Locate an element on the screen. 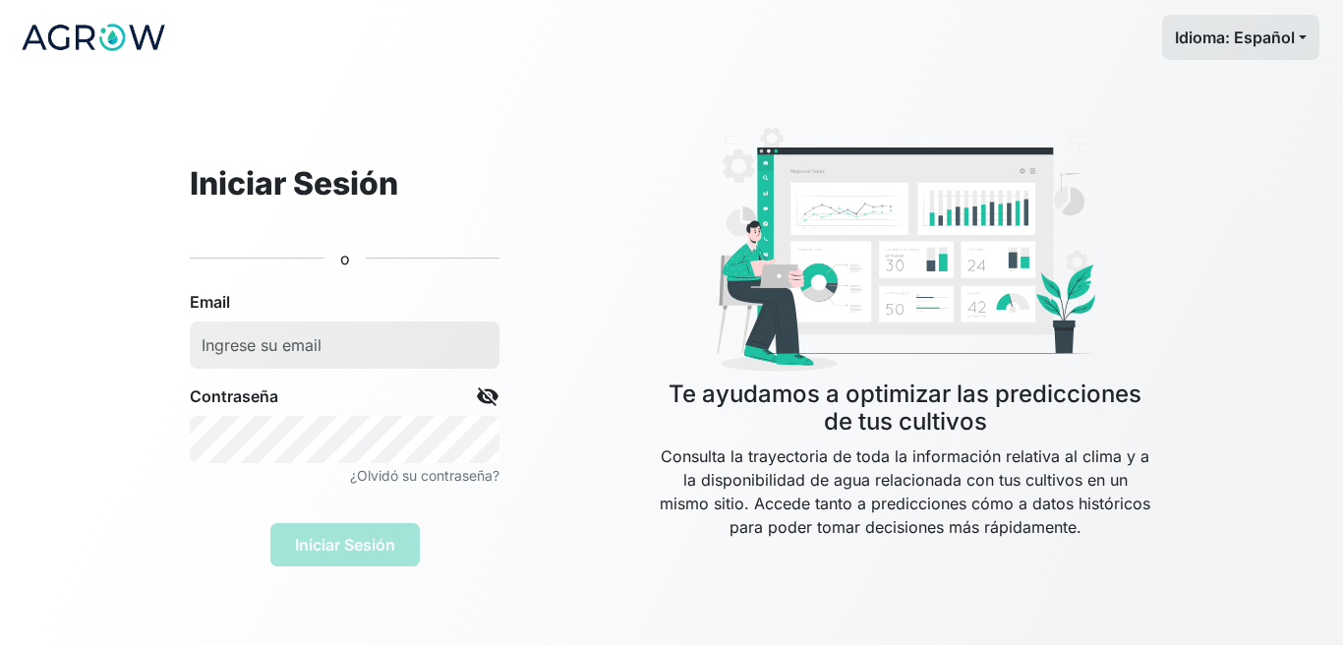  h4: Te ayudamos a optimizar las predicciones de tus cultivos is located at coordinates (905, 409).